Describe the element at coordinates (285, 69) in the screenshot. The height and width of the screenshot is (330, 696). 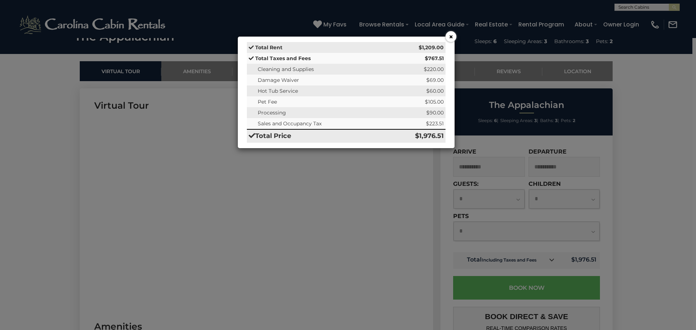
I see `span: Cleaning and Supplies` at that location.